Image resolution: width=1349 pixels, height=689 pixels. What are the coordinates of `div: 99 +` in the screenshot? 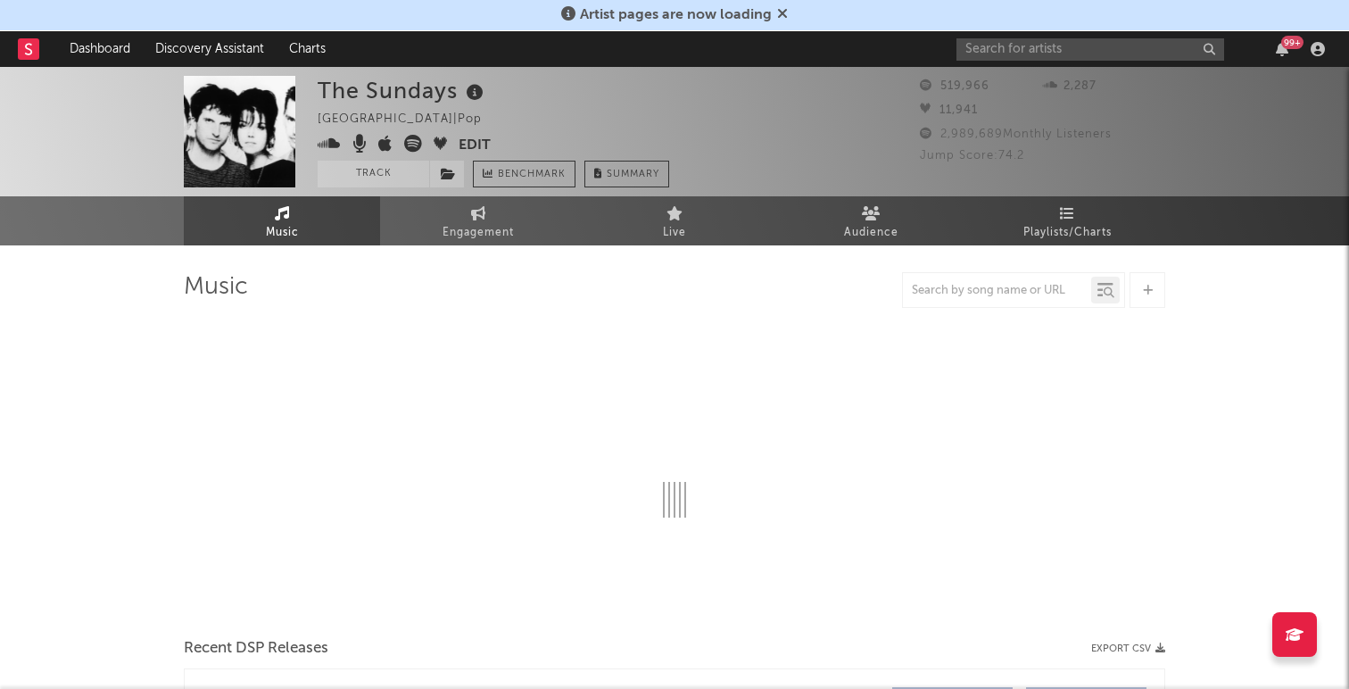 It's located at (1292, 42).